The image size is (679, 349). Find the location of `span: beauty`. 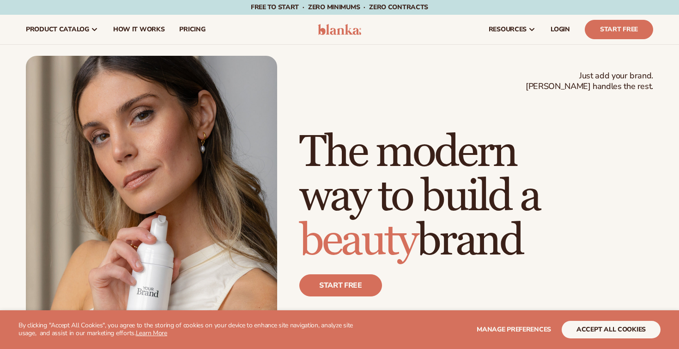

span: beauty is located at coordinates (358, 241).